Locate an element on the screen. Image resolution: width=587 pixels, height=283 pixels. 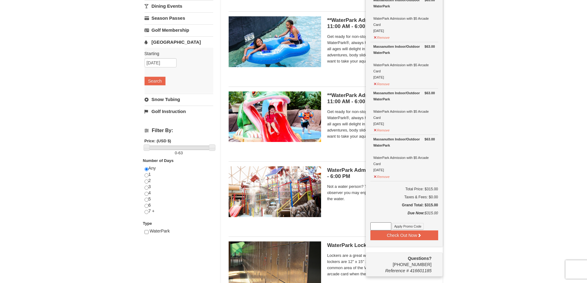
div: $315.00 is located at coordinates (404, 216).